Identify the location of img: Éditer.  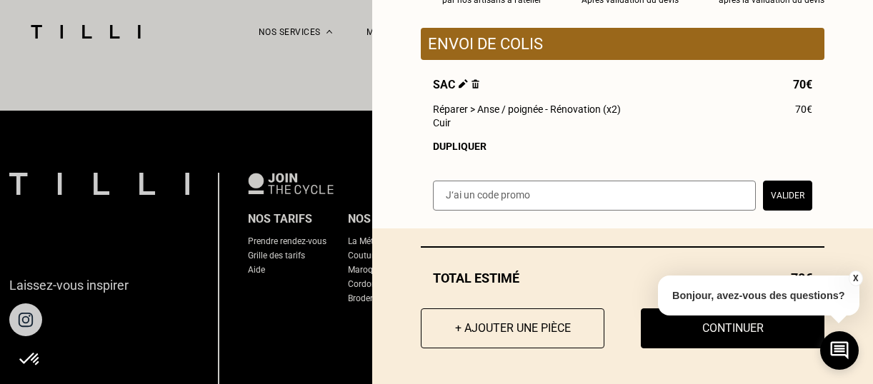
(463, 84).